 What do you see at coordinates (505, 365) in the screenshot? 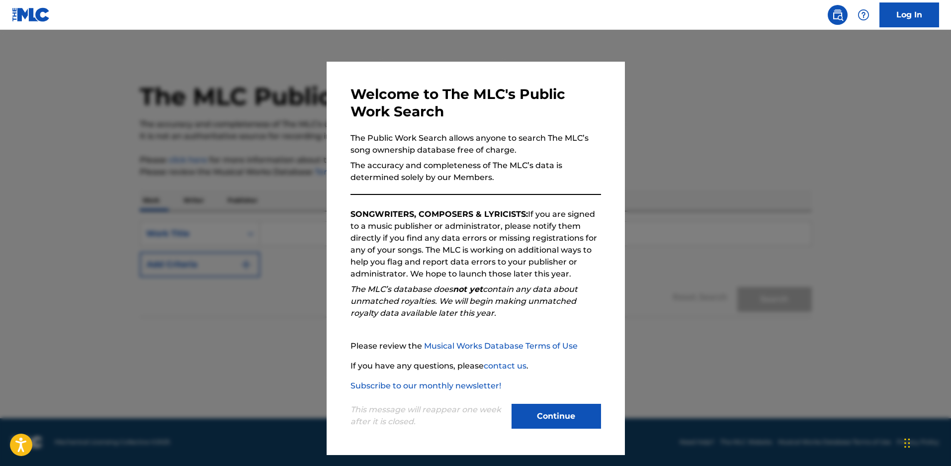
I see `a: contact us` at bounding box center [505, 365].